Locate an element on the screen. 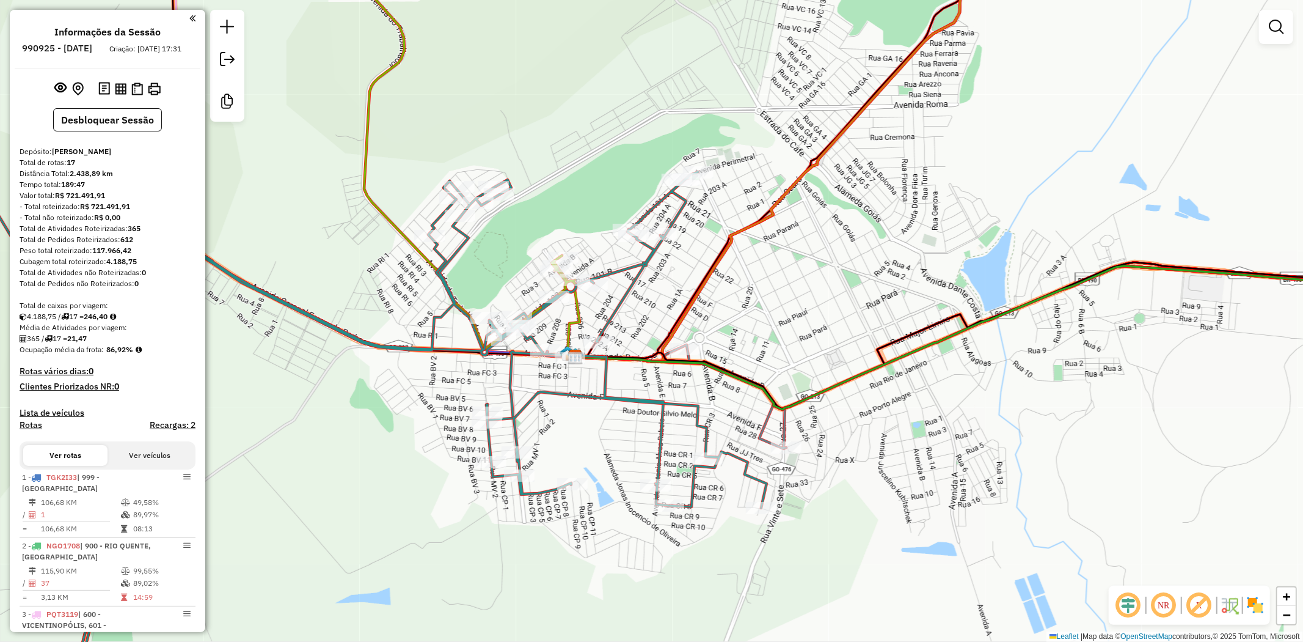  strong: 246,40 is located at coordinates (95, 316).